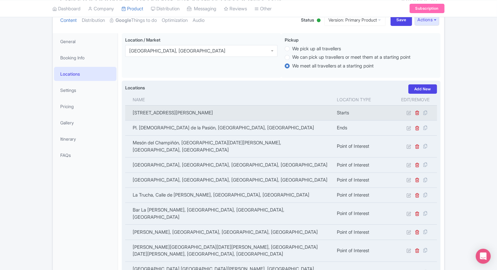 The image size is (497, 270). What do you see at coordinates (363, 128) in the screenshot?
I see `td: Ends` at bounding box center [363, 128].